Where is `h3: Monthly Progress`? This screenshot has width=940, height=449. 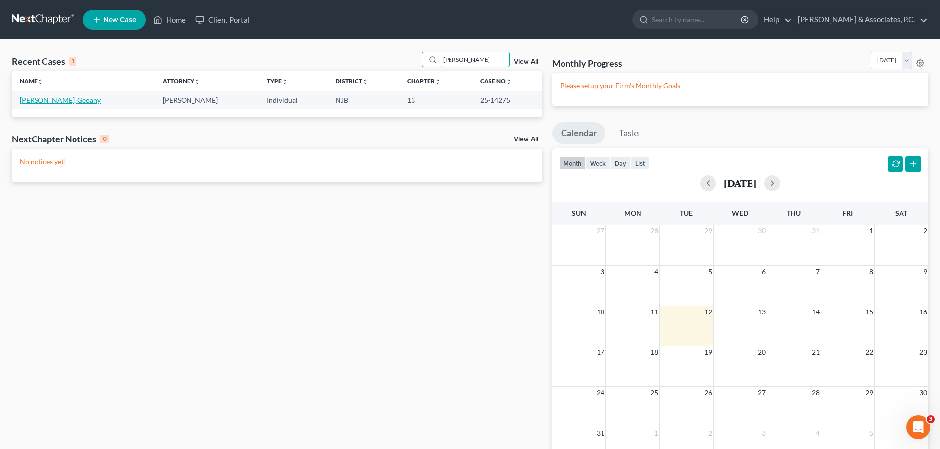 h3: Monthly Progress is located at coordinates (587, 63).